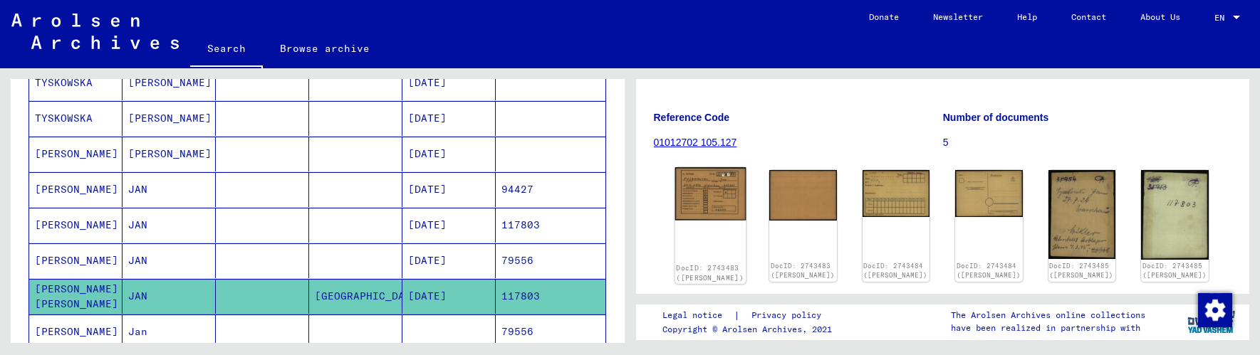  What do you see at coordinates (1048, 316) in the screenshot?
I see `p: The Arolsen Archives online collections` at bounding box center [1048, 316].